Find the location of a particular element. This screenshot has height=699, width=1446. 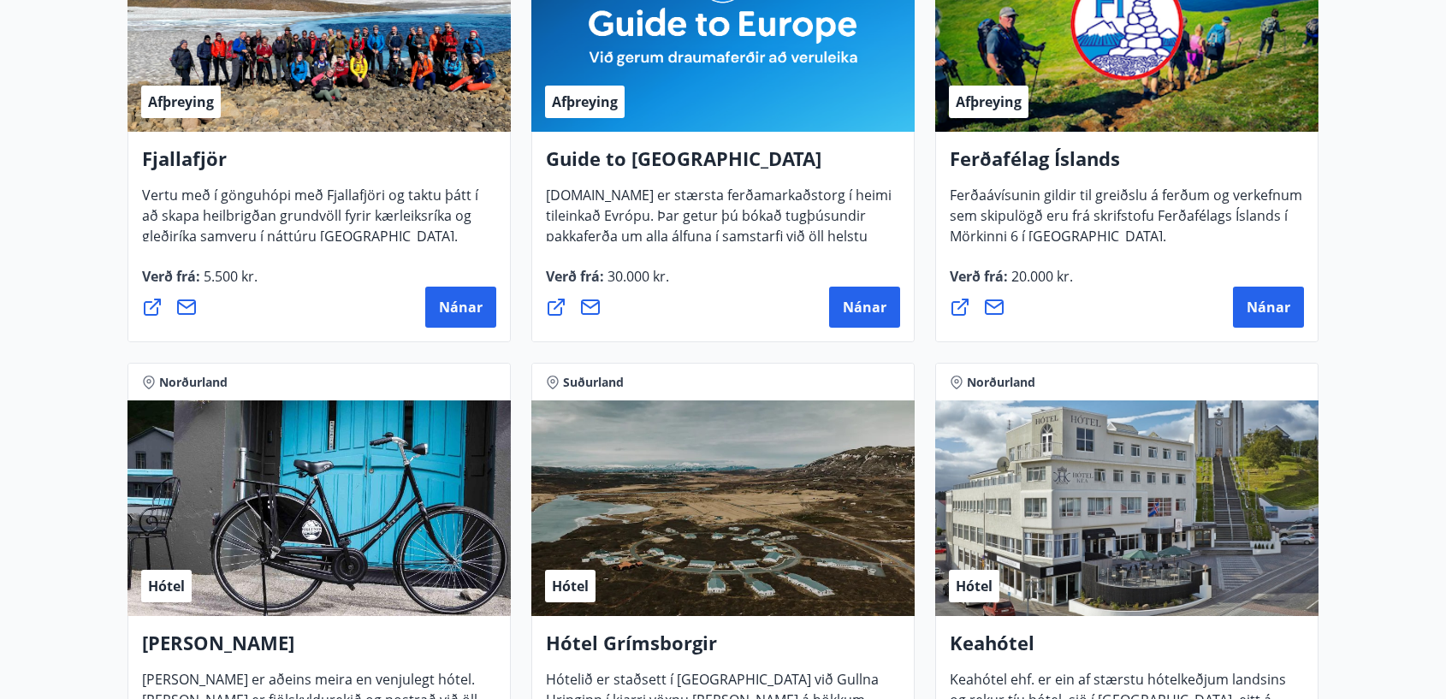

h4: Ferðafélag Íslands is located at coordinates (1127, 165).